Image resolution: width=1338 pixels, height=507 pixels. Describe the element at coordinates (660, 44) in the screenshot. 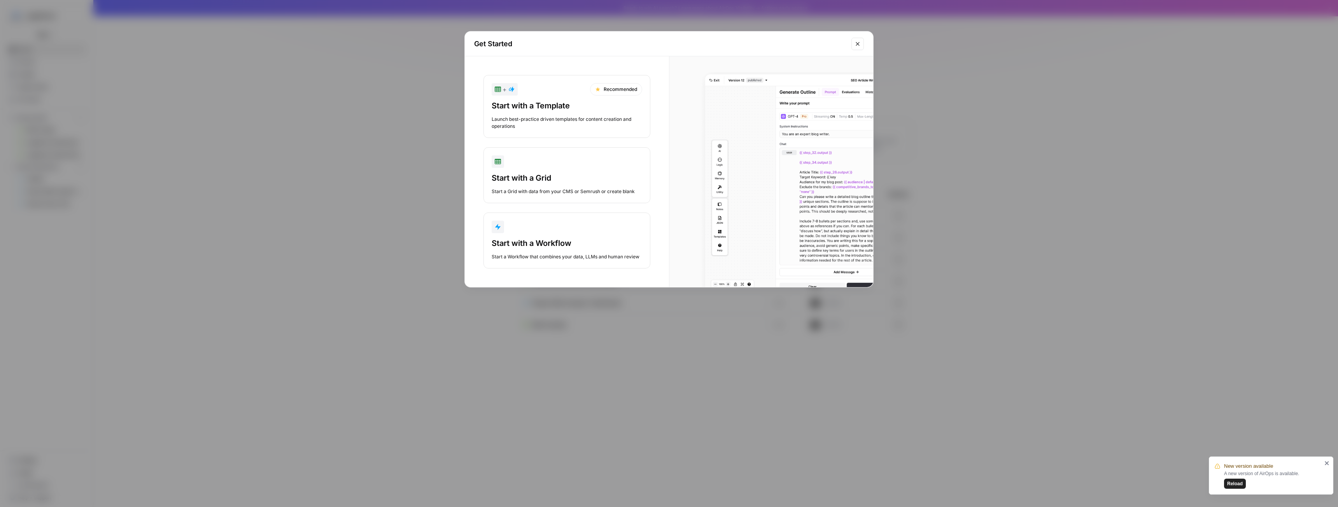

I see `h2: Get Started` at that location.